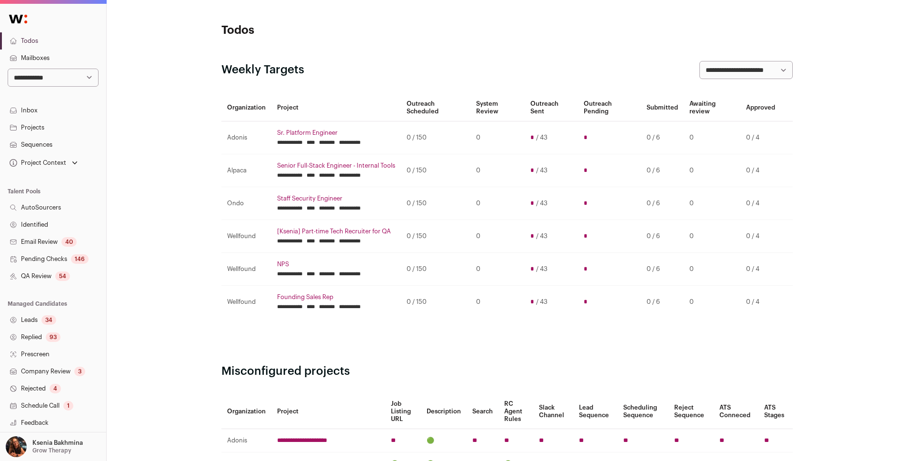  I want to click on div: 4, so click(55, 389).